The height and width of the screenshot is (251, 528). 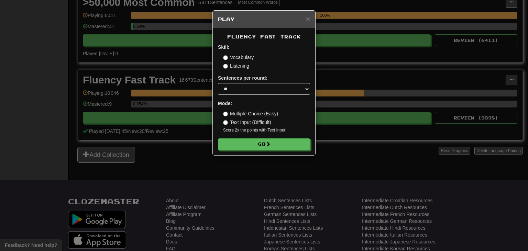 What do you see at coordinates (264, 144) in the screenshot?
I see `button: Go` at bounding box center [264, 144].